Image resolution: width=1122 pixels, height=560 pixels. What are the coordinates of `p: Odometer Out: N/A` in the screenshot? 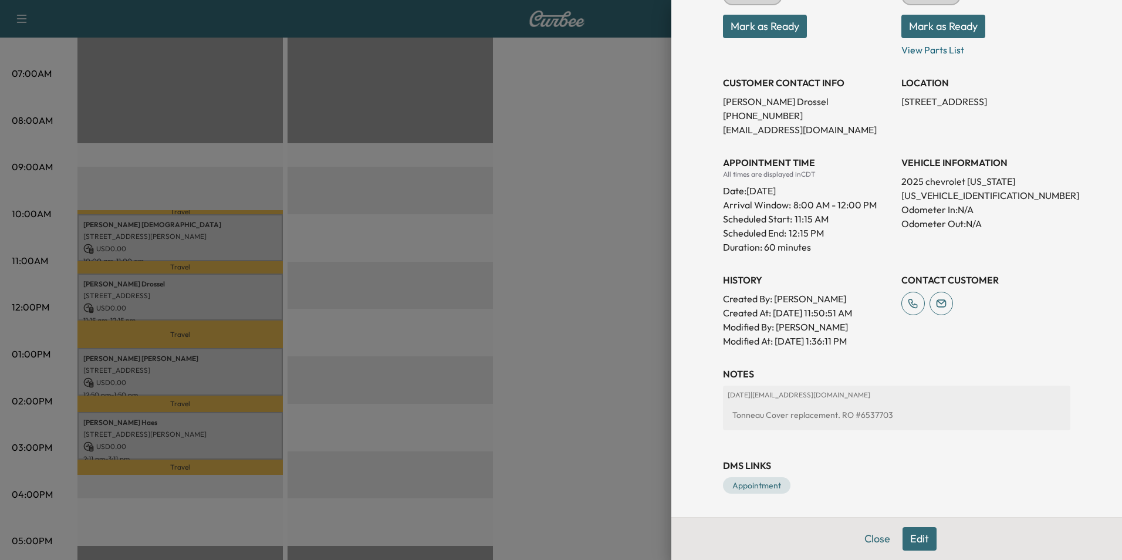 It's located at (985, 223).